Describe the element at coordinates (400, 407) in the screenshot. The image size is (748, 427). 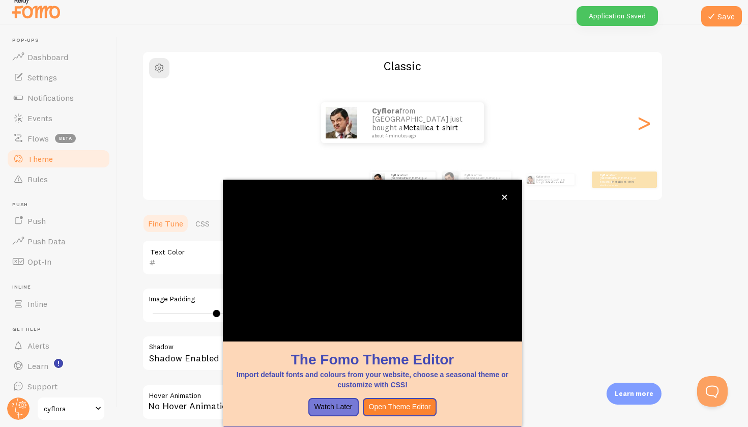
I see `button: Open Theme Editor` at that location.